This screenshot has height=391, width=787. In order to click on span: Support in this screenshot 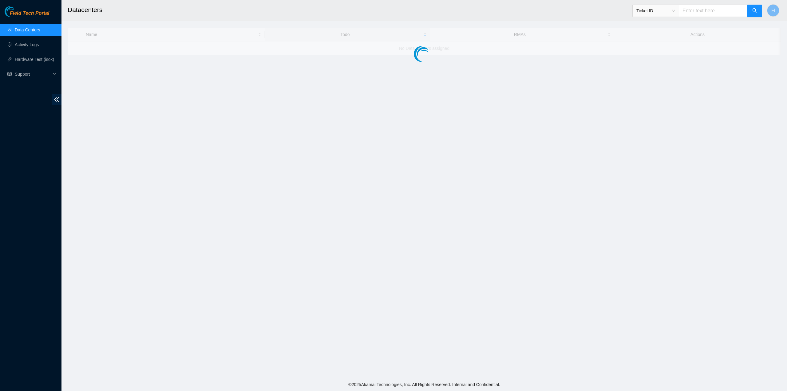, I will do `click(33, 74)`.